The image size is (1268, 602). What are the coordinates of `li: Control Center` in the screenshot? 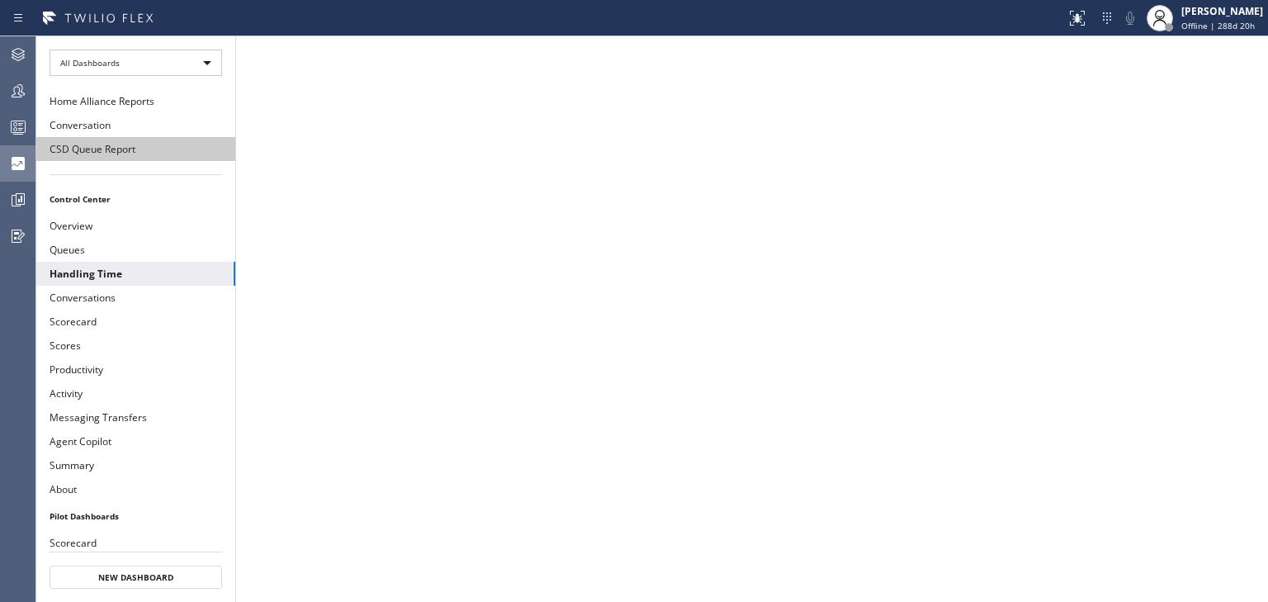 It's located at (135, 199).